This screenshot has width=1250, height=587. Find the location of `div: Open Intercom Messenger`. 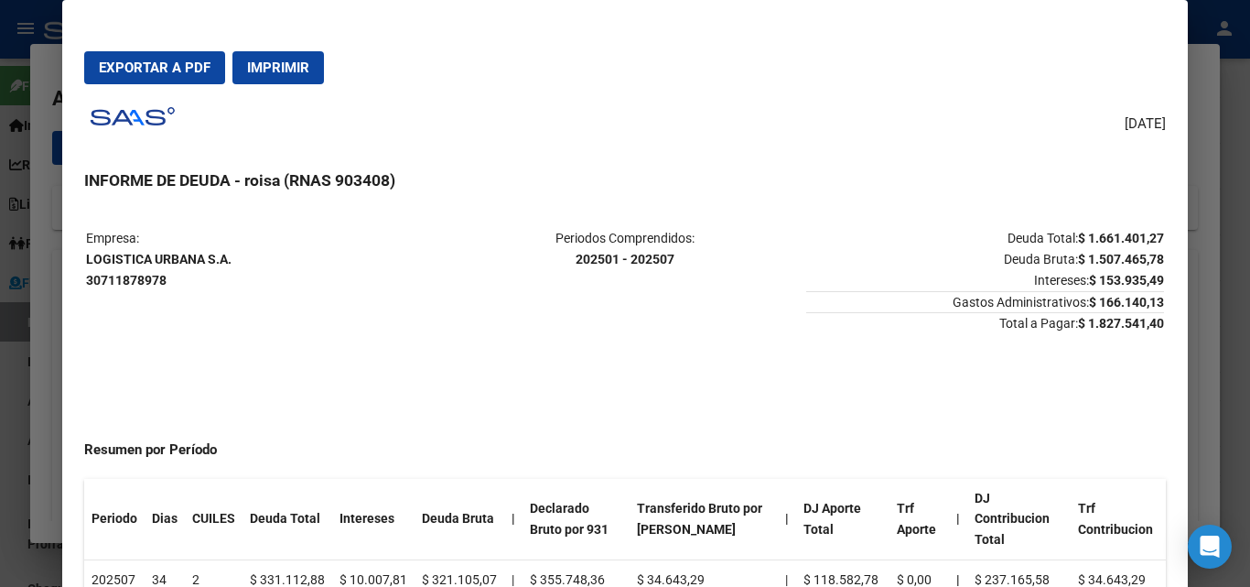

div: Open Intercom Messenger is located at coordinates (1210, 546).